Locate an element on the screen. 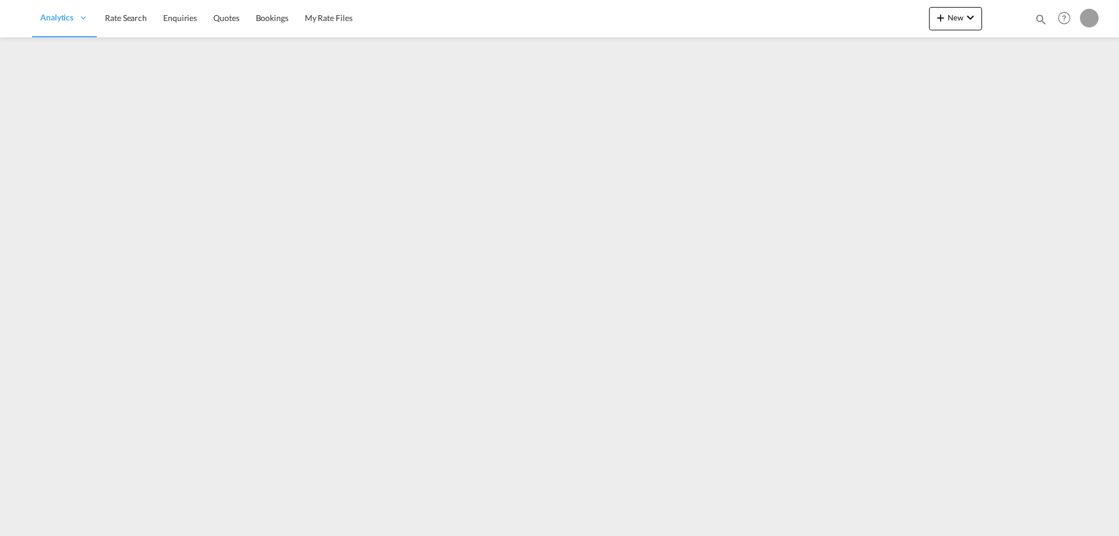 The height and width of the screenshot is (536, 1119). span: My Rate Files is located at coordinates (329, 17).